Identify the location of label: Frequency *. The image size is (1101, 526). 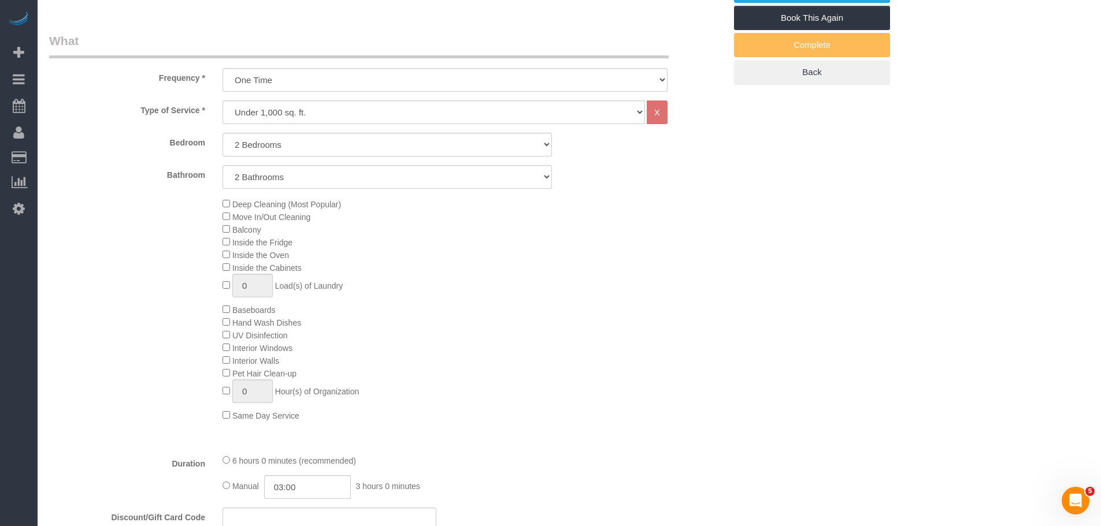
(127, 76).